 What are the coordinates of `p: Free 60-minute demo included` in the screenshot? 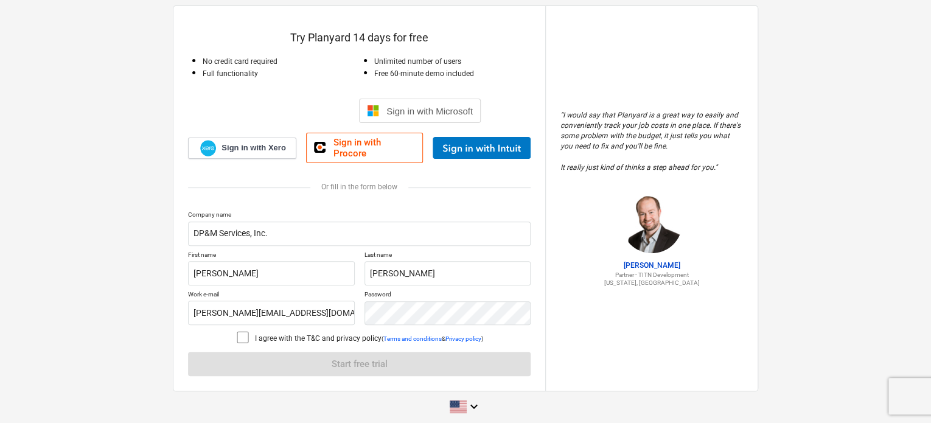 It's located at (453, 74).